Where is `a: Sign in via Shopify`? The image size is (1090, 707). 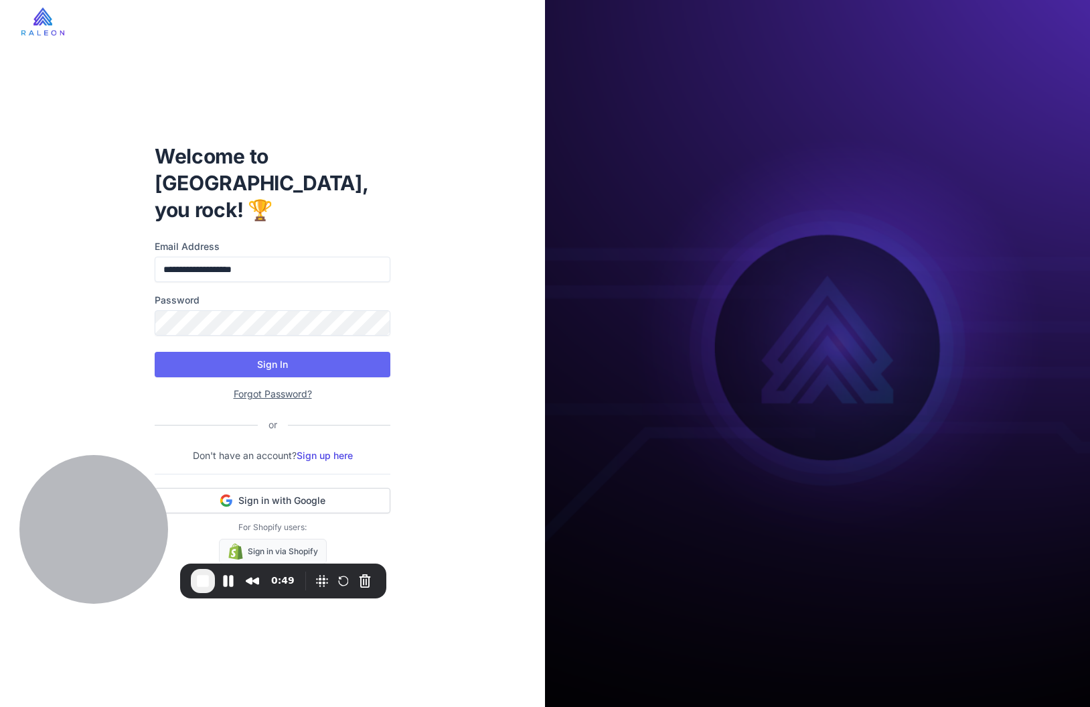
a: Sign in via Shopify is located at coordinates (273, 551).